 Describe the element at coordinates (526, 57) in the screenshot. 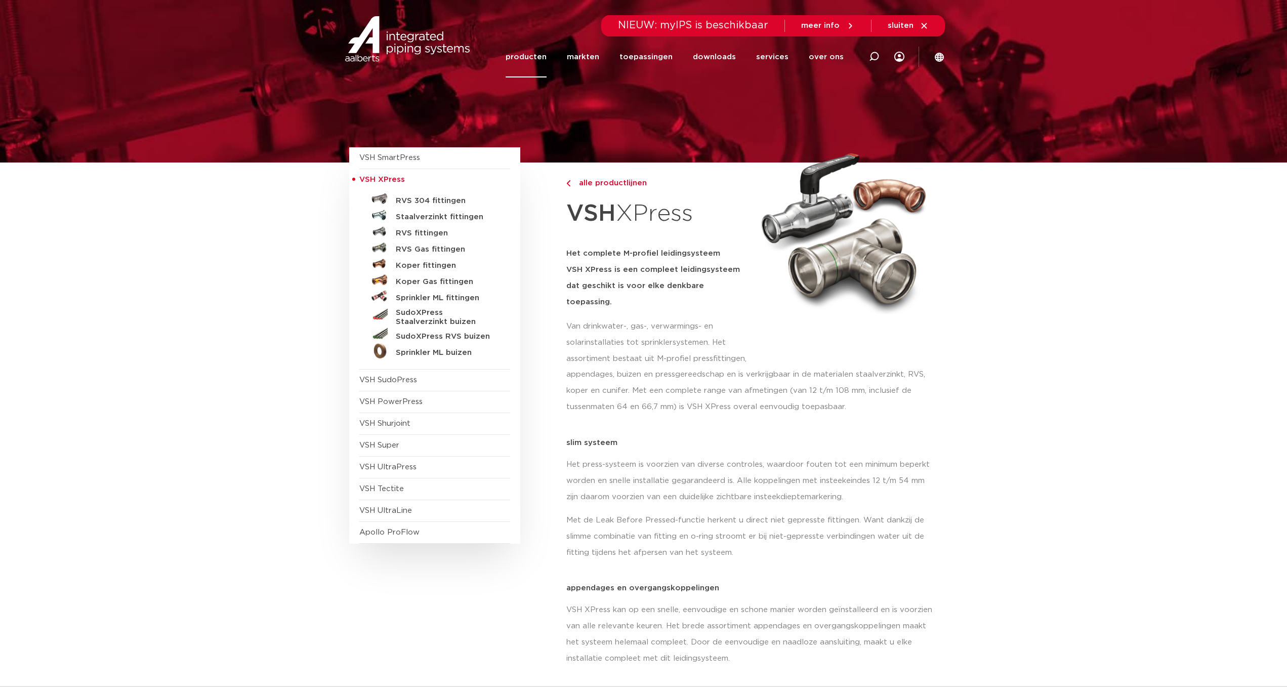

I see `a: producten` at that location.